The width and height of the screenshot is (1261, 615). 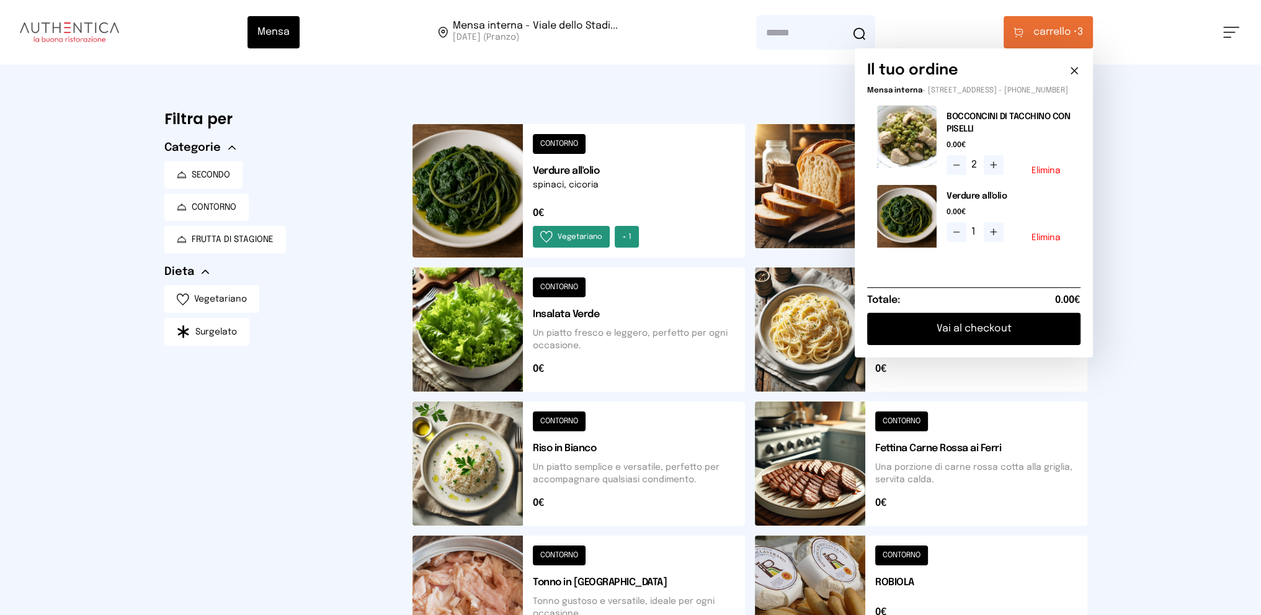 What do you see at coordinates (894, 91) in the screenshot?
I see `span: Mensa interna` at bounding box center [894, 91].